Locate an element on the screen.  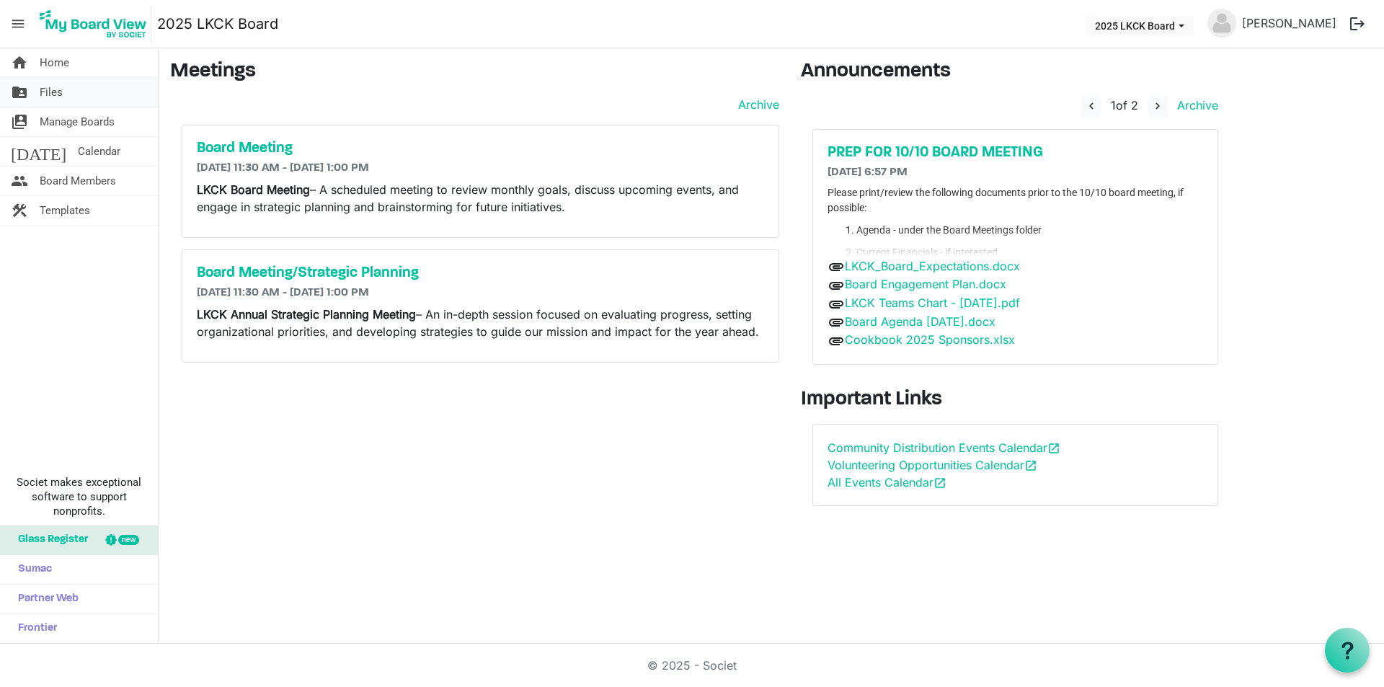
span: Templates is located at coordinates (65, 210).